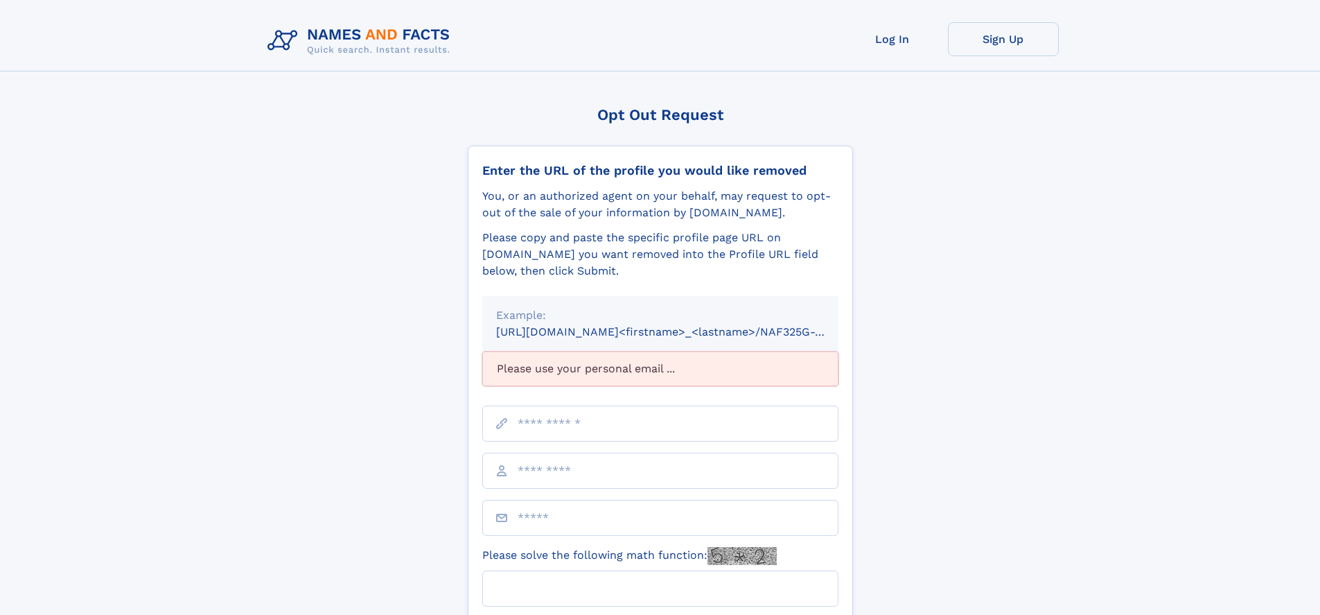  Describe the element at coordinates (660, 170) in the screenshot. I see `div: Enter the URL of the profile you would like removed` at that location.